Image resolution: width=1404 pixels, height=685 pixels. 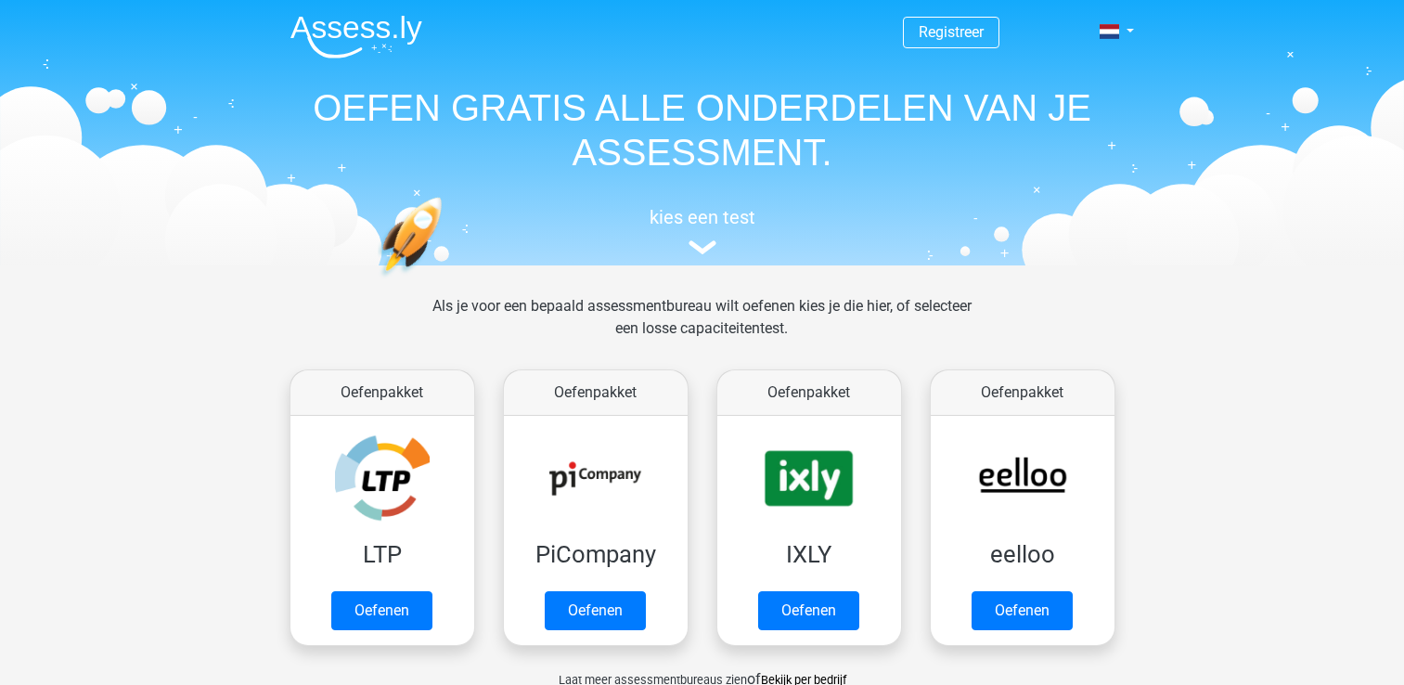 What do you see at coordinates (702, 247) in the screenshot?
I see `img: assessment` at bounding box center [702, 247].